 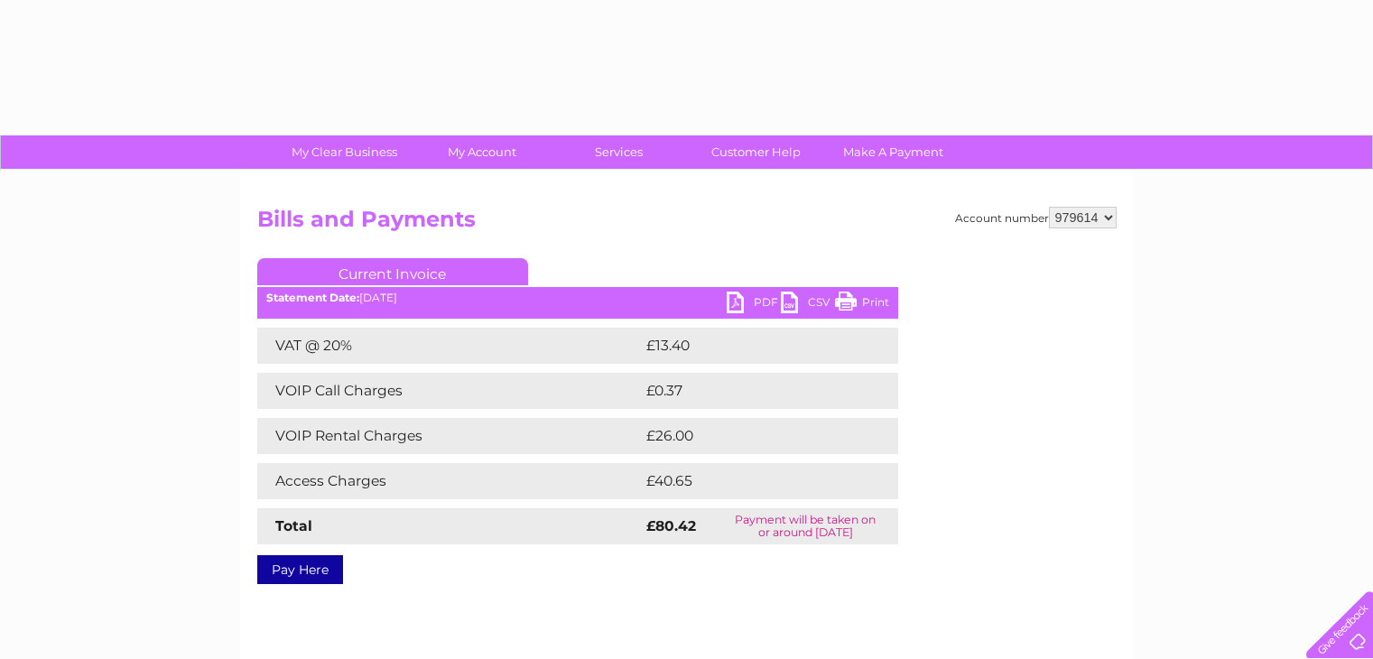 I want to click on td: VOIP Call Charges, so click(x=450, y=391).